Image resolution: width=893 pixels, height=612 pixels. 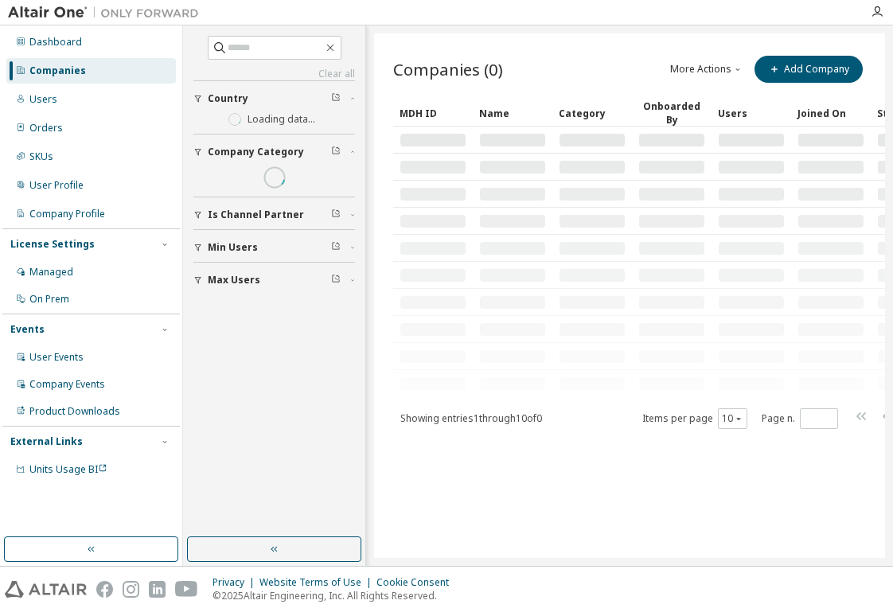 What do you see at coordinates (67, 384) in the screenshot?
I see `div: Company Events` at bounding box center [67, 384].